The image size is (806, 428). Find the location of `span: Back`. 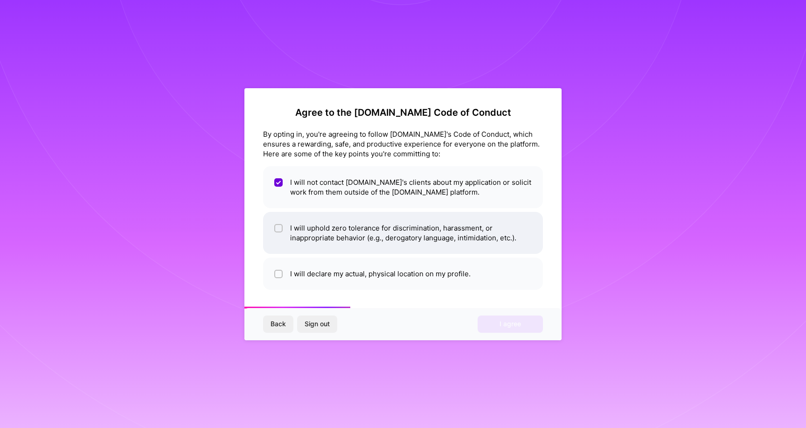

span: Back is located at coordinates (278, 324).